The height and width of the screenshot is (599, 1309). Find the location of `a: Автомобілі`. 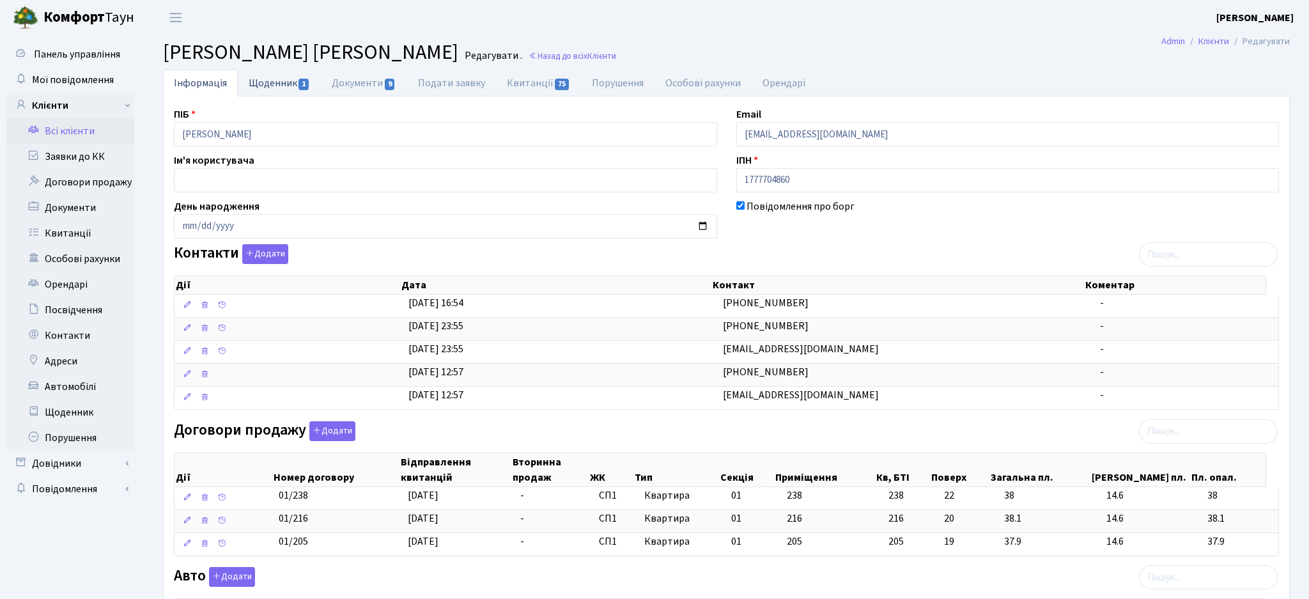

a: Автомобілі is located at coordinates (70, 387).